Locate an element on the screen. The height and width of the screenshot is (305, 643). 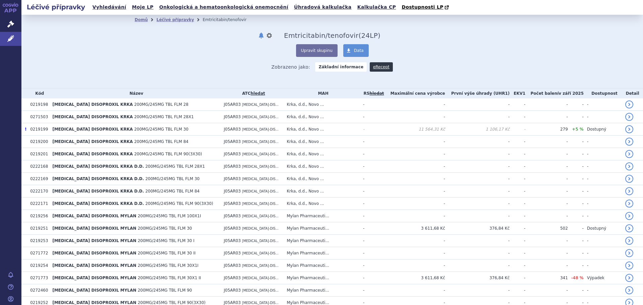
td: 0271773 is located at coordinates (38, 278).